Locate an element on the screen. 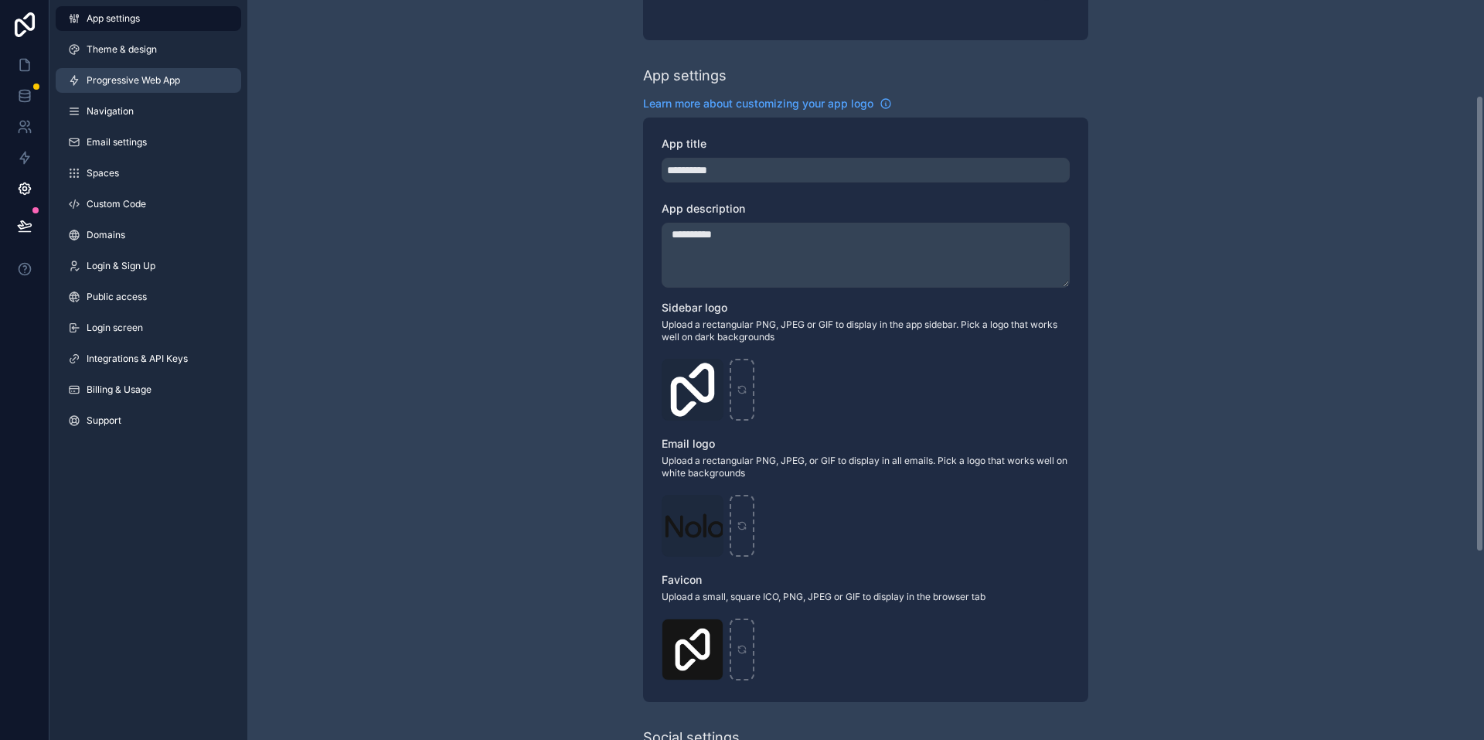 The image size is (1484, 740). span: Integrations & API Keys is located at coordinates (137, 359).